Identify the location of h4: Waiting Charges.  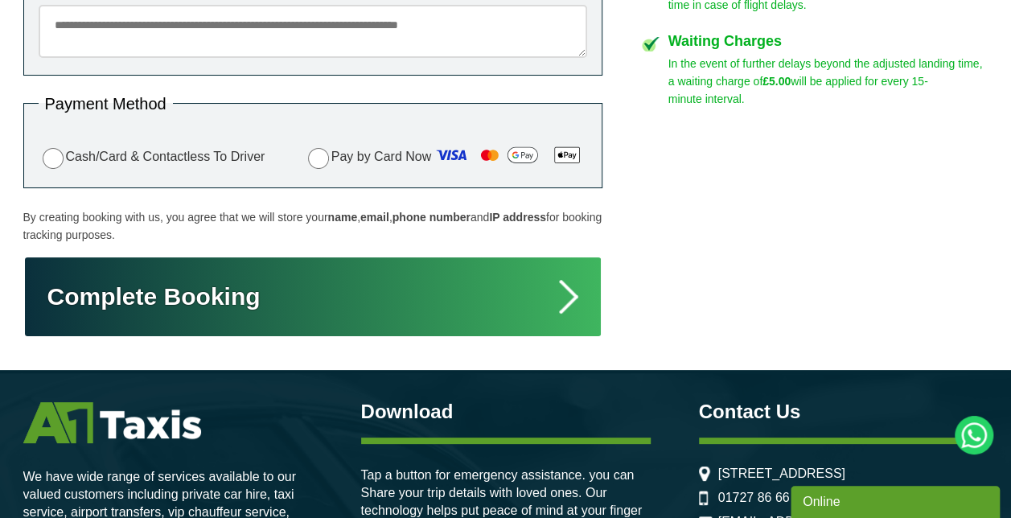
(829, 41).